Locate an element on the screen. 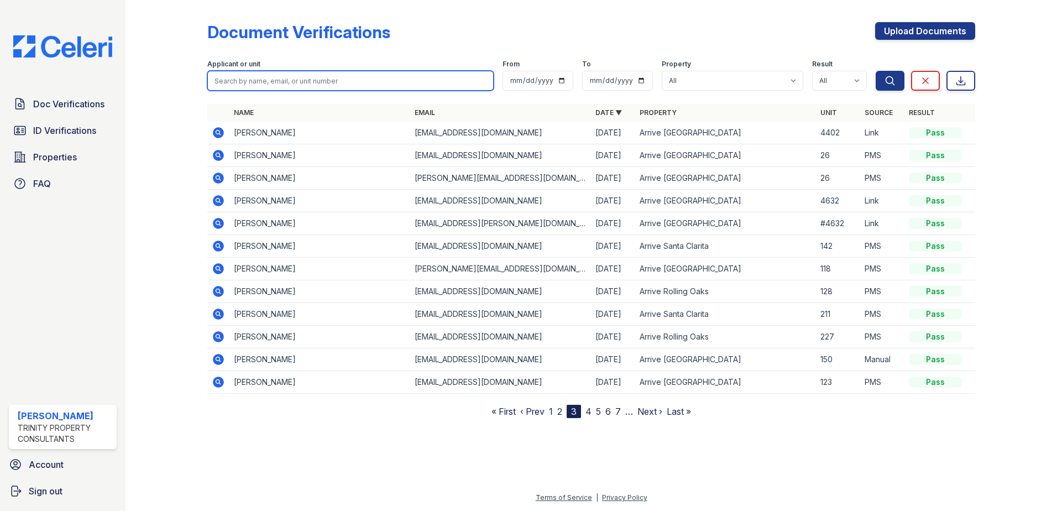 The image size is (1057, 511). a: Privacy Policy is located at coordinates (625, 497).